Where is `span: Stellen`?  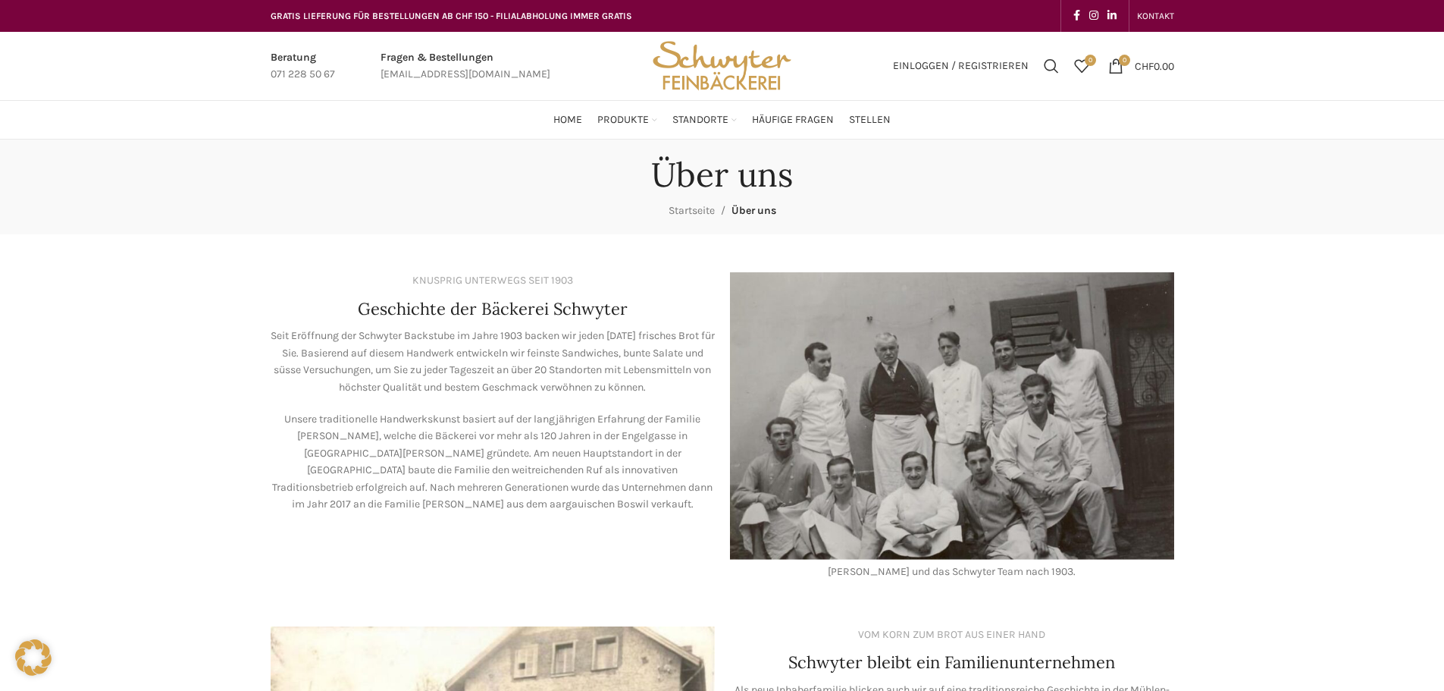
span: Stellen is located at coordinates (870, 120).